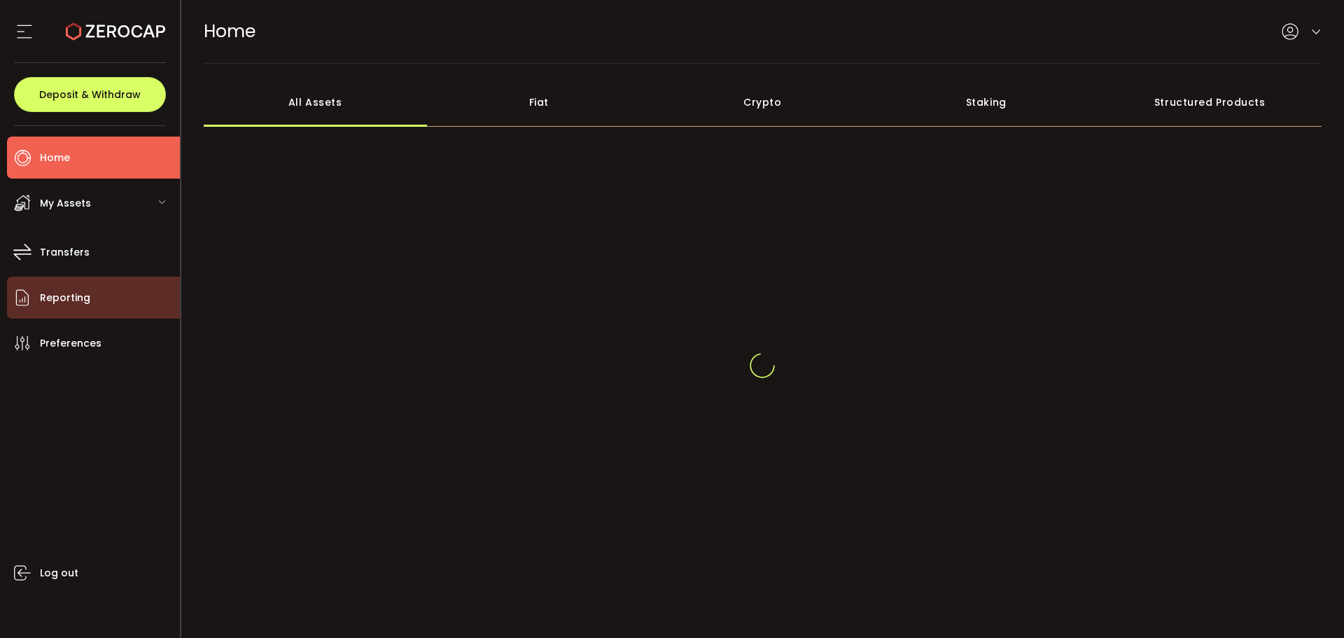  What do you see at coordinates (65, 203) in the screenshot?
I see `span: My Assets` at bounding box center [65, 203].